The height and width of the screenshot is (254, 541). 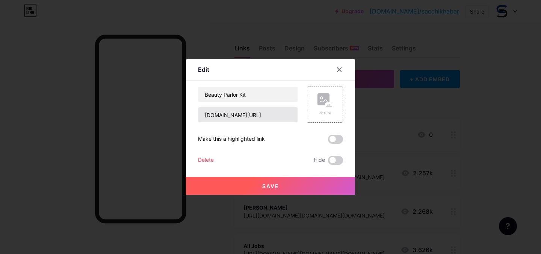 What do you see at coordinates (204, 70) in the screenshot?
I see `div: Edit` at bounding box center [204, 70].